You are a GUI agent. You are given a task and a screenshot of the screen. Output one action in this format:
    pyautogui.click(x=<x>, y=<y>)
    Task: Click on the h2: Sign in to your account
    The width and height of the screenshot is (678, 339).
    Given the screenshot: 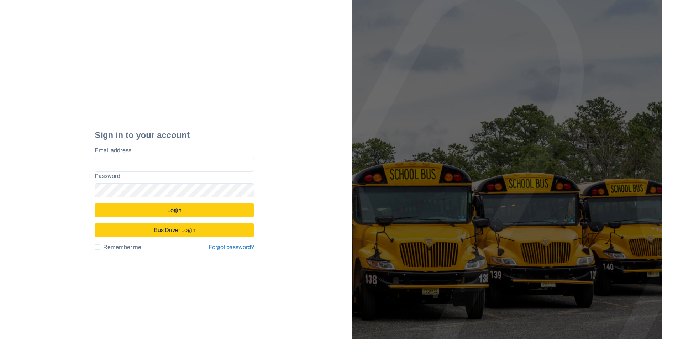 What is the action you would take?
    pyautogui.click(x=174, y=135)
    